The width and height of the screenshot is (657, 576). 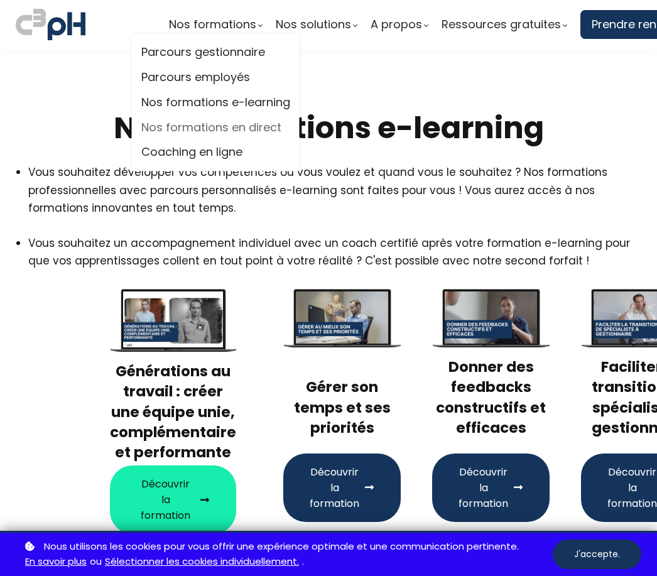 What do you see at coordinates (396, 24) in the screenshot?
I see `span: A propos` at bounding box center [396, 24].